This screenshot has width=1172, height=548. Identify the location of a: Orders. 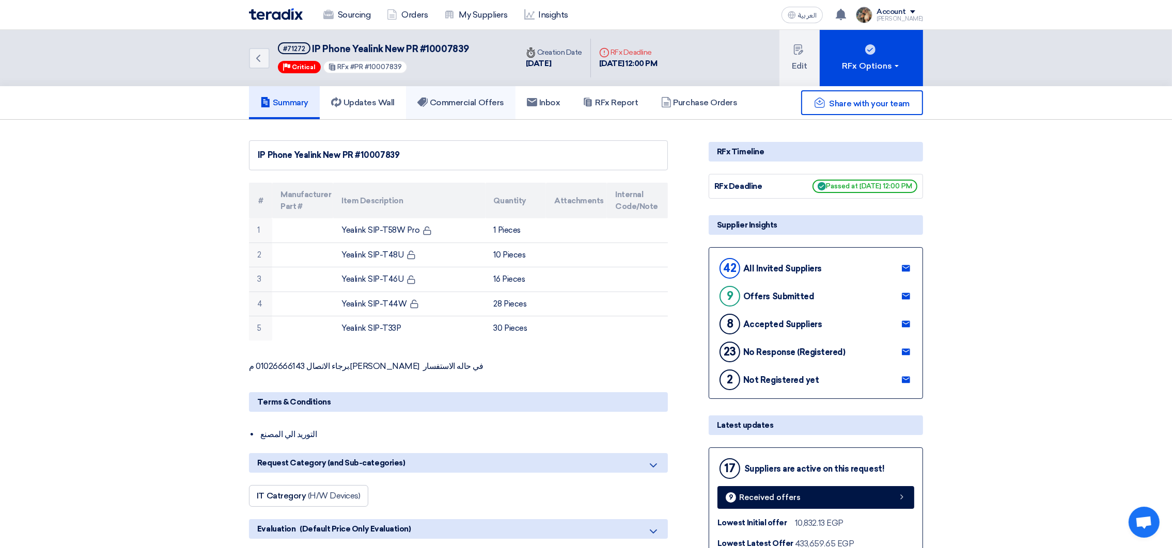
(407, 15).